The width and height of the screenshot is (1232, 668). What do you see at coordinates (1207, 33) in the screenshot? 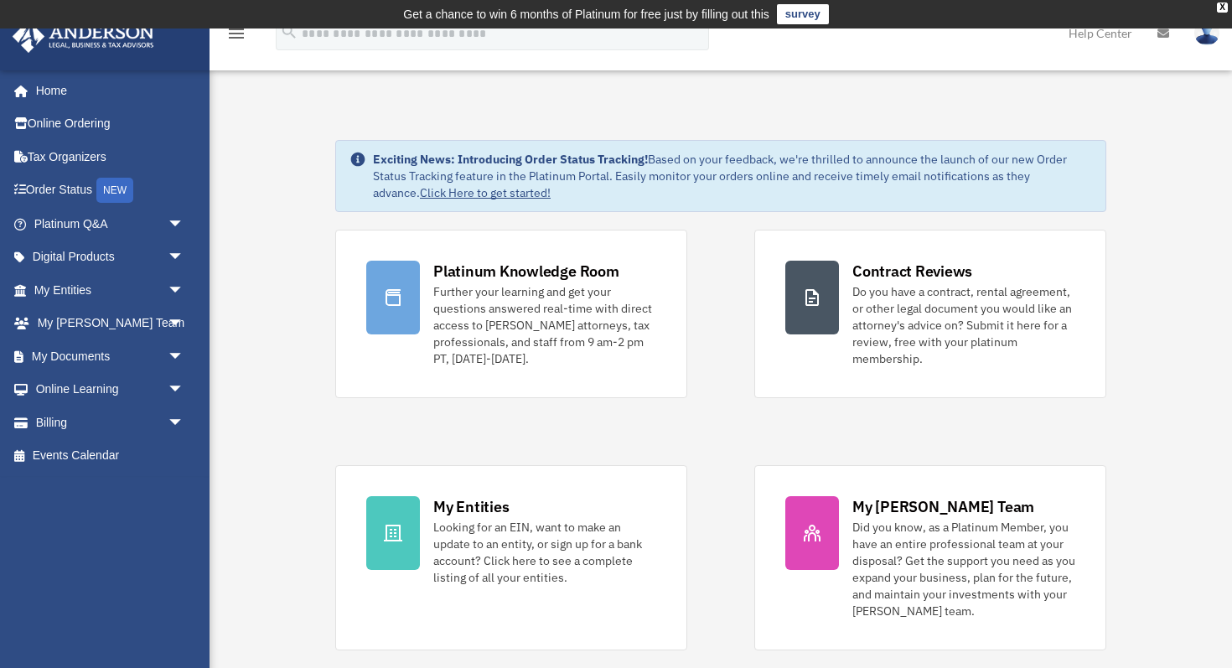
I see `img: User Pic` at bounding box center [1207, 33].